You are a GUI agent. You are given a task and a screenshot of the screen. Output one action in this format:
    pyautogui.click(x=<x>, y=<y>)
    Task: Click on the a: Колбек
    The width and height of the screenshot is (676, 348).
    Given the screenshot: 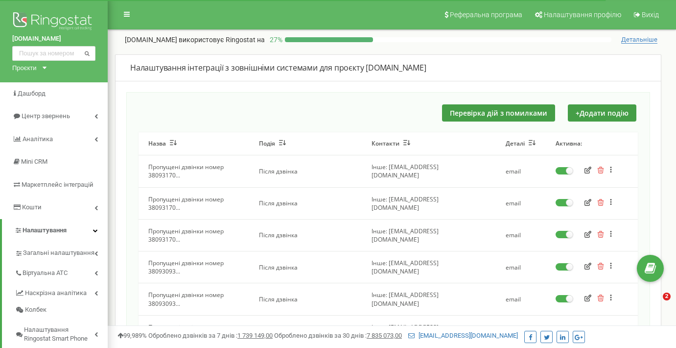 What is the action you would take?
    pyautogui.click(x=61, y=310)
    